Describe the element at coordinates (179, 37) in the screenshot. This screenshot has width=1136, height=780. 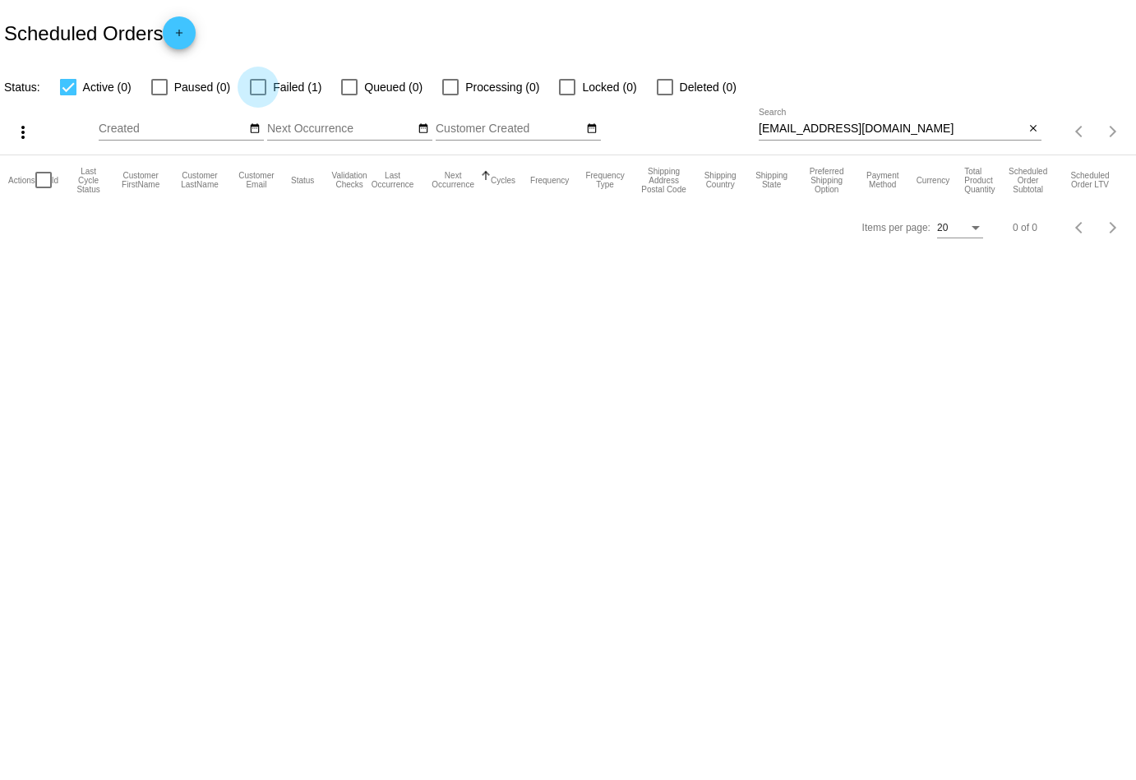
I see `mat-icon: add` at that location.